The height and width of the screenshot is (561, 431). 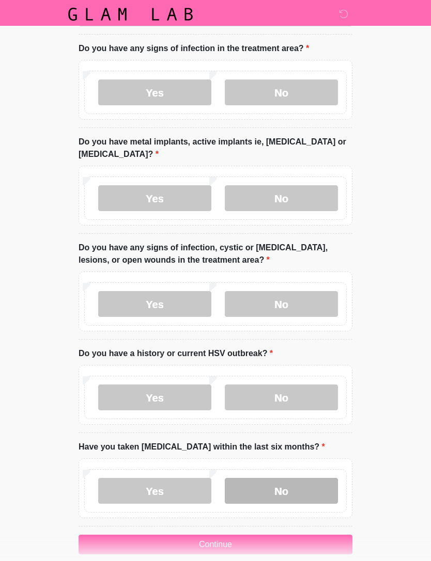 I want to click on label: Do you have any signs of infection in the treatment area?, so click(x=194, y=49).